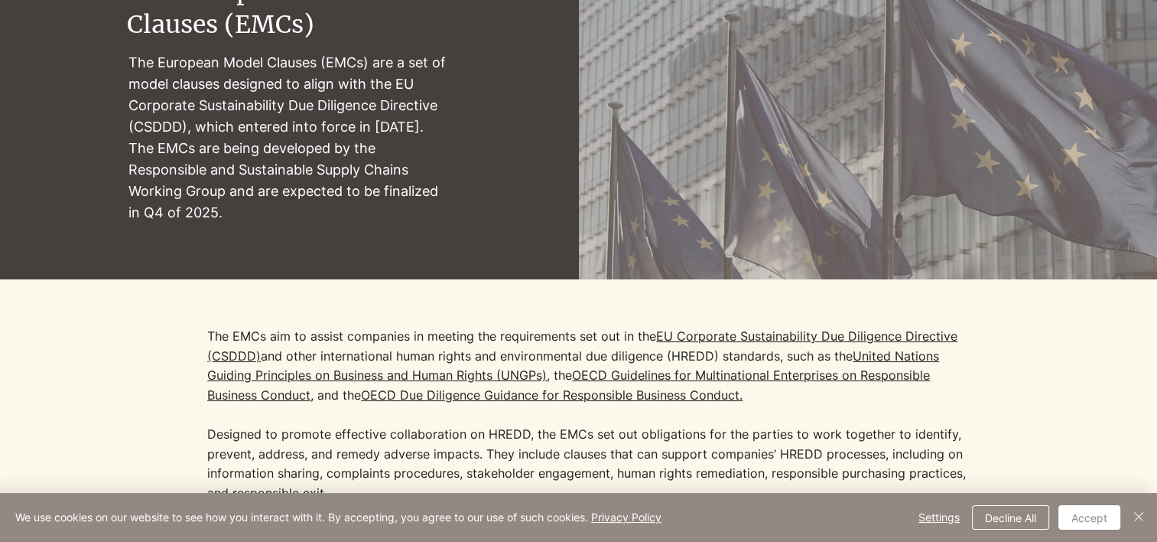  I want to click on img: Close, so click(1139, 516).